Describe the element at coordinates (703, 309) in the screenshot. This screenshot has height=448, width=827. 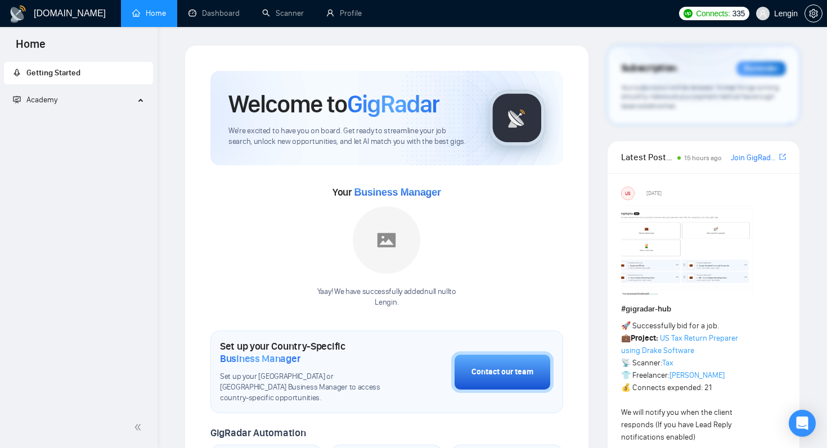
I see `h1: # gigradar-hub` at that location.